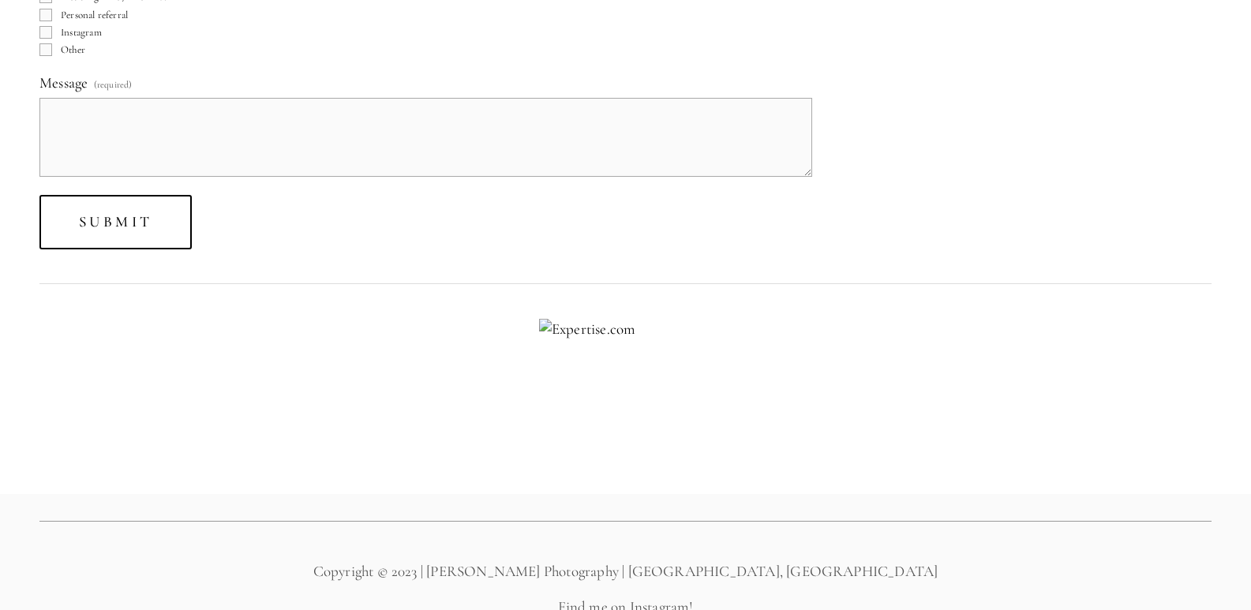 Image resolution: width=1251 pixels, height=610 pixels. What do you see at coordinates (46, 15) in the screenshot?
I see `input: Personal referral` at bounding box center [46, 15].